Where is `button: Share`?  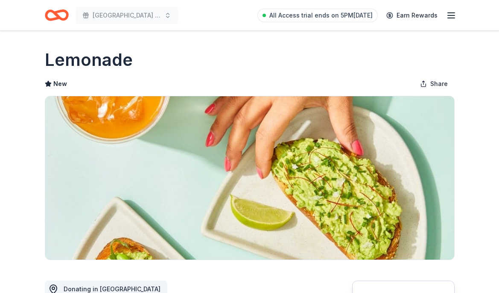
button: Share is located at coordinates (434, 84).